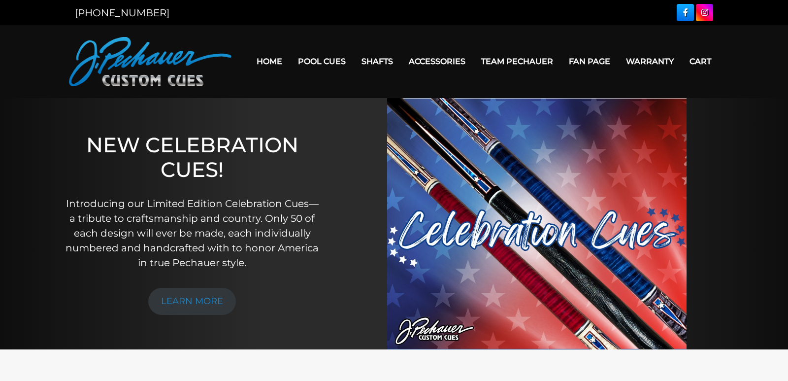 The image size is (788, 381). What do you see at coordinates (322, 61) in the screenshot?
I see `a: Pool Cues` at bounding box center [322, 61].